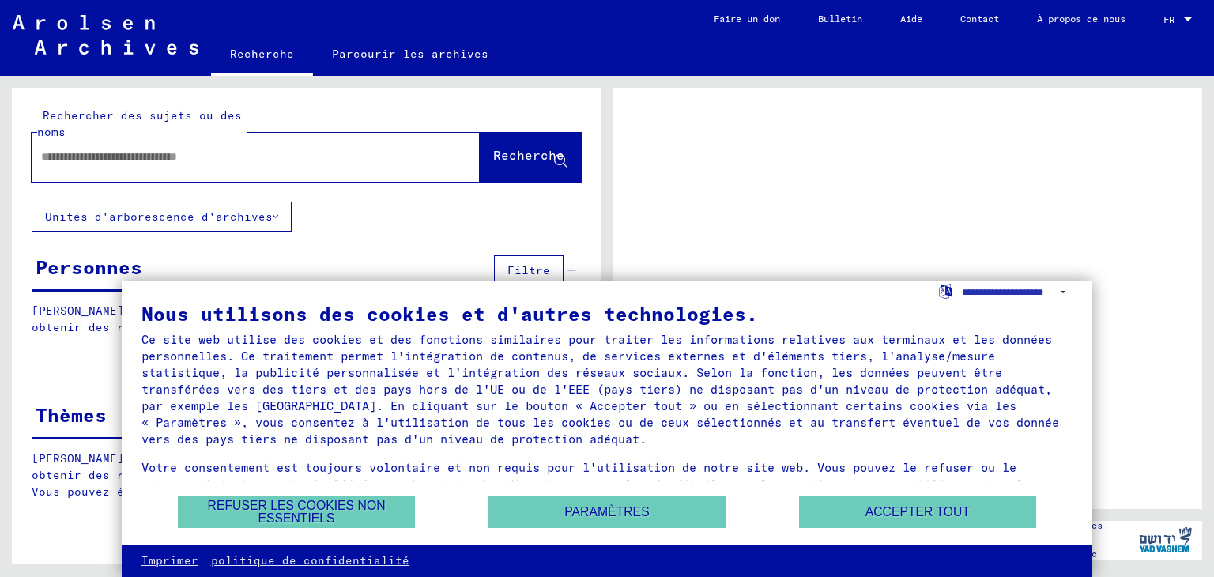  Describe the element at coordinates (607, 511) in the screenshot. I see `button: Paramètres` at that location.